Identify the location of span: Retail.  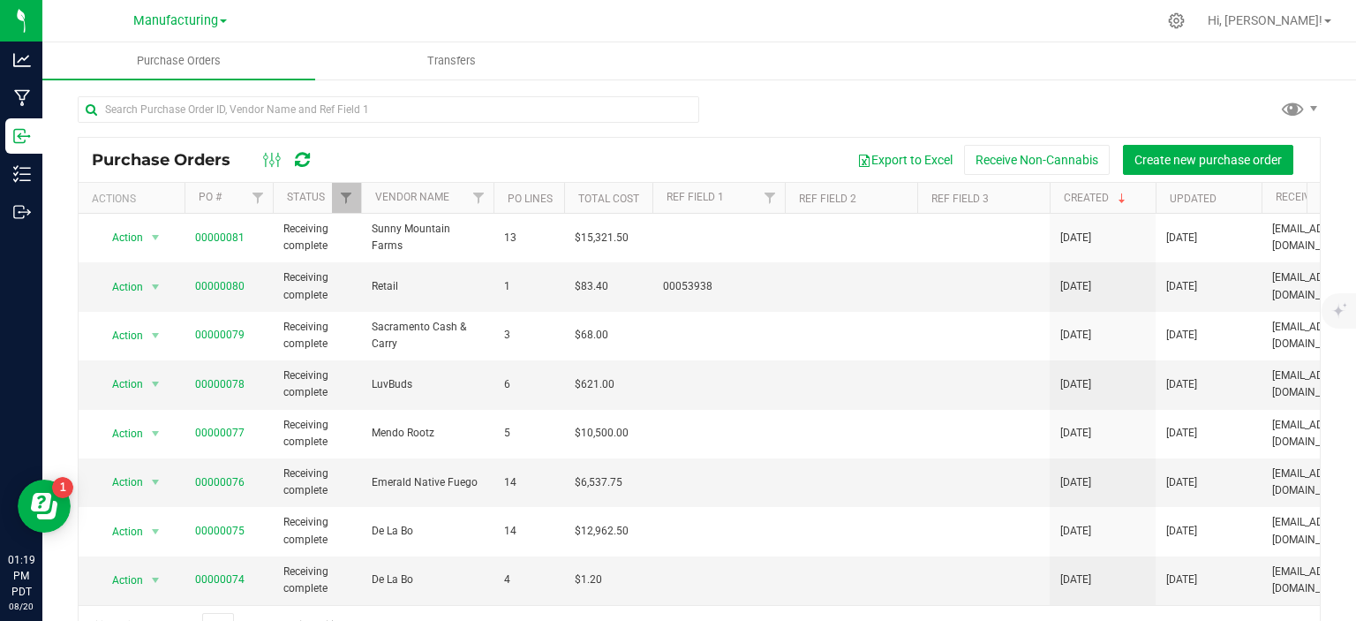
(427, 286).